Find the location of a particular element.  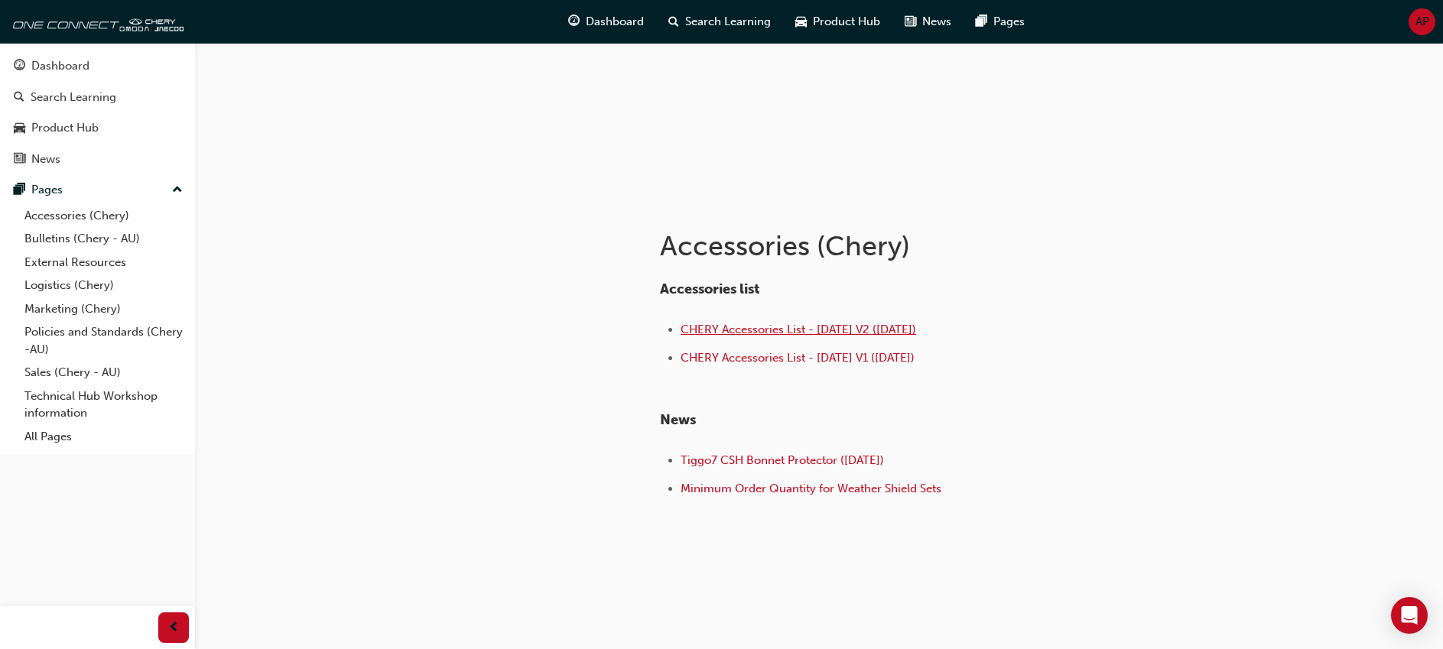

span: Minimum Order Quantity for Weather Shield Sets is located at coordinates (811, 489).